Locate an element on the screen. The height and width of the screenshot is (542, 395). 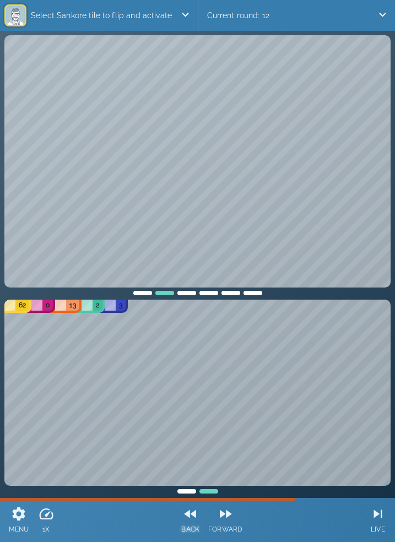
p: FORWARD is located at coordinates (225, 529).